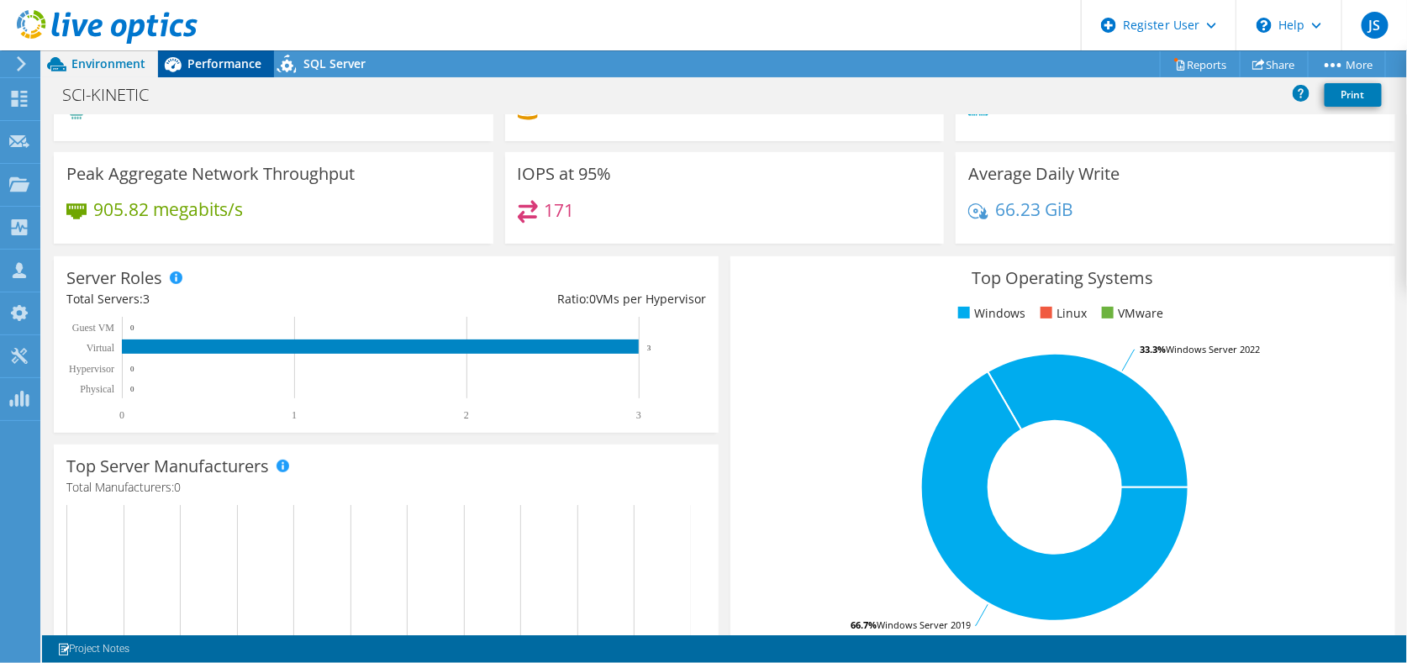 The height and width of the screenshot is (663, 1407). What do you see at coordinates (97, 389) in the screenshot?
I see `text: Physical` at bounding box center [97, 389].